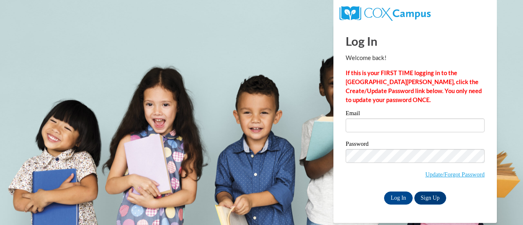 Image resolution: width=523 pixels, height=225 pixels. What do you see at coordinates (399, 198) in the screenshot?
I see `input: Log In` at bounding box center [399, 198].